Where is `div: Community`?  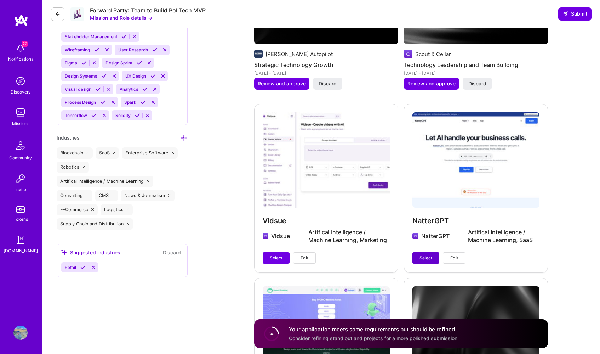 div: Community is located at coordinates (21, 158).